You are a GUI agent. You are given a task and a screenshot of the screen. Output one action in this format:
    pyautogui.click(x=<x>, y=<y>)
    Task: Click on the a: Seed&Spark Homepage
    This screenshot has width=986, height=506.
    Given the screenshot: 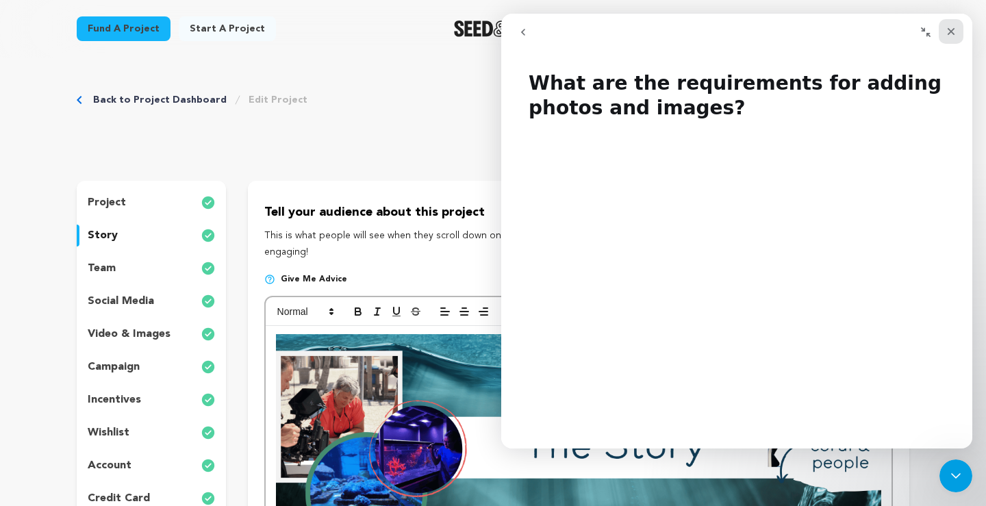 What is the action you would take?
    pyautogui.click(x=508, y=29)
    